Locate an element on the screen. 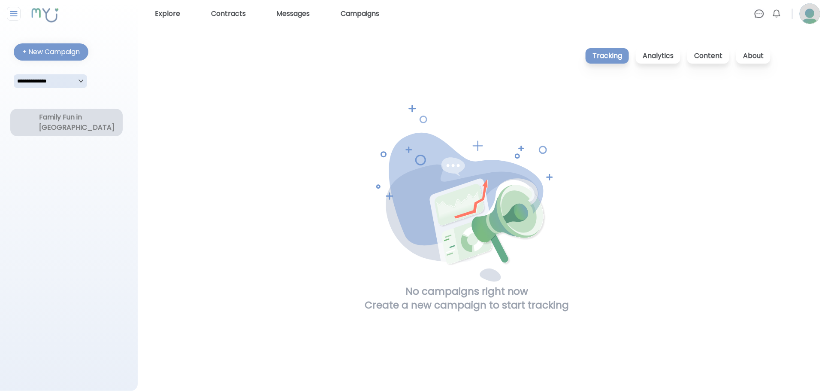  img: No Campaigns right now is located at coordinates (467, 194).